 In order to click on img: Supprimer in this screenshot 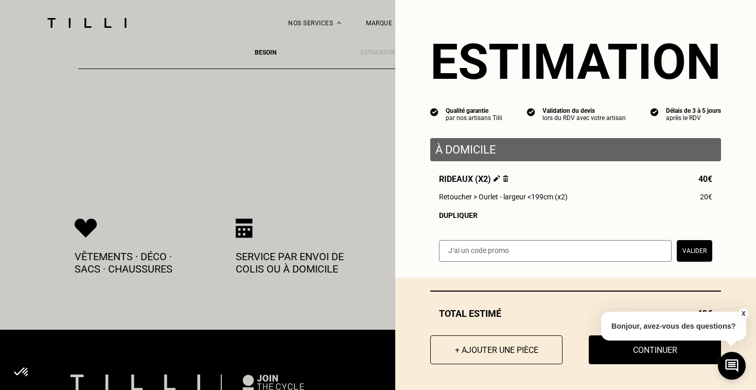, I will do `click(505, 178)`.